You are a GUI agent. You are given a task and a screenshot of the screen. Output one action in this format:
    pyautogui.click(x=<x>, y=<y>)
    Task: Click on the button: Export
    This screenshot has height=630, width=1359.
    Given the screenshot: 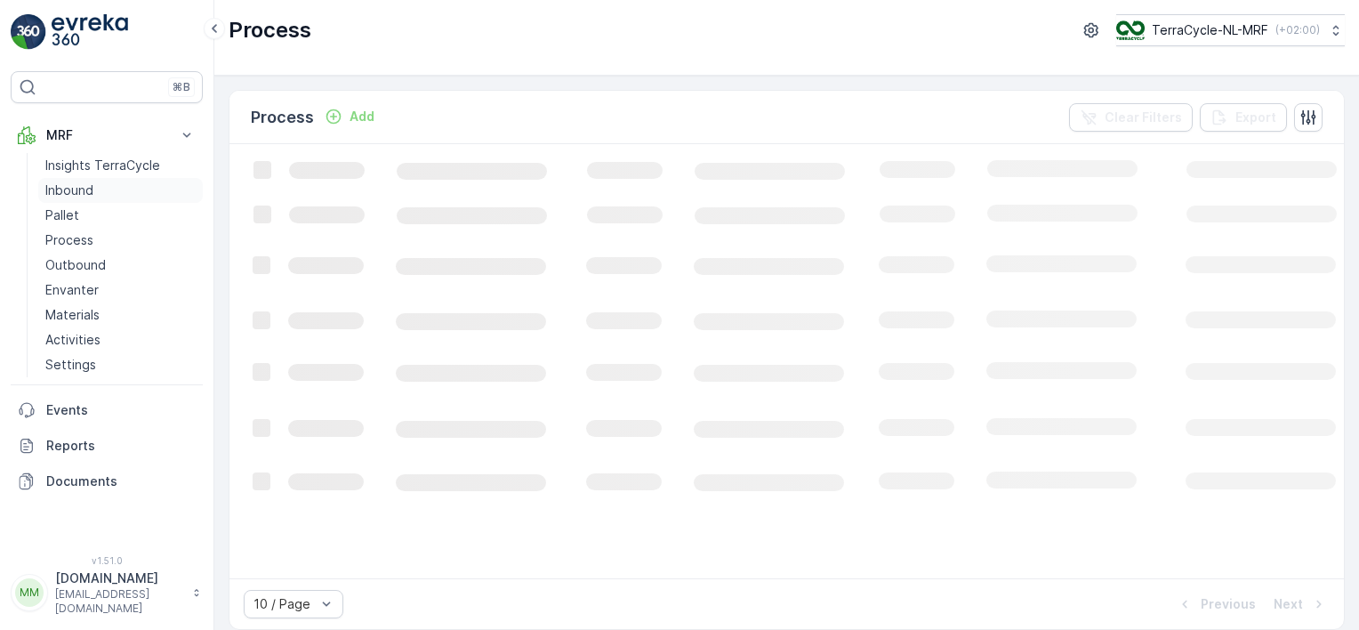 What is the action you would take?
    pyautogui.click(x=1243, y=117)
    